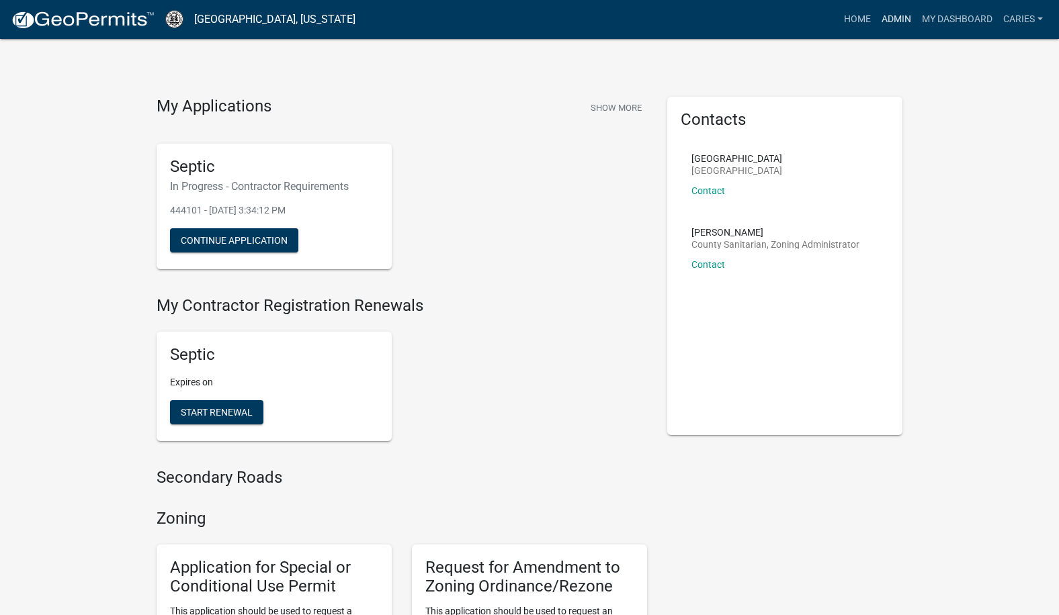 The height and width of the screenshot is (615, 1059). I want to click on a: Admin, so click(896, 19).